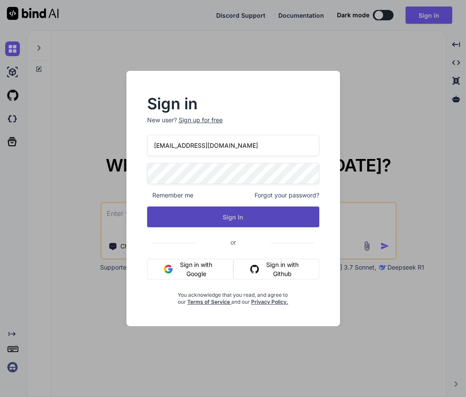  Describe the element at coordinates (233, 217) in the screenshot. I see `button: Sign In` at that location.